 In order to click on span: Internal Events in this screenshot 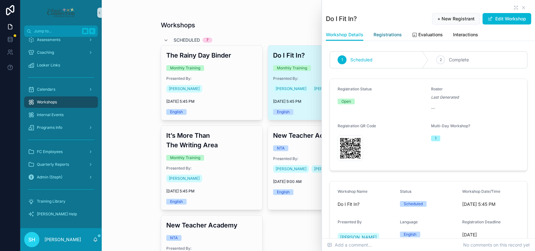, I will do `click(50, 115)`.